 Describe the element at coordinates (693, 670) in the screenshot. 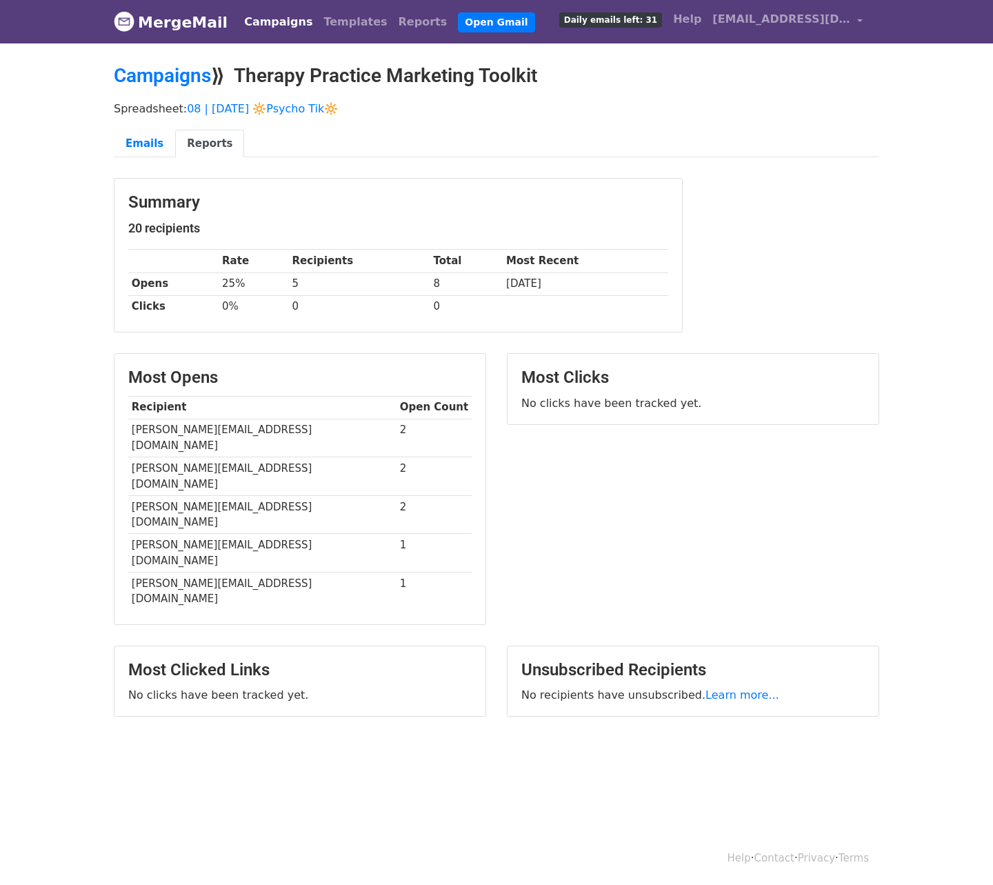

I see `h3: Unsubscribed Recipients` at that location.